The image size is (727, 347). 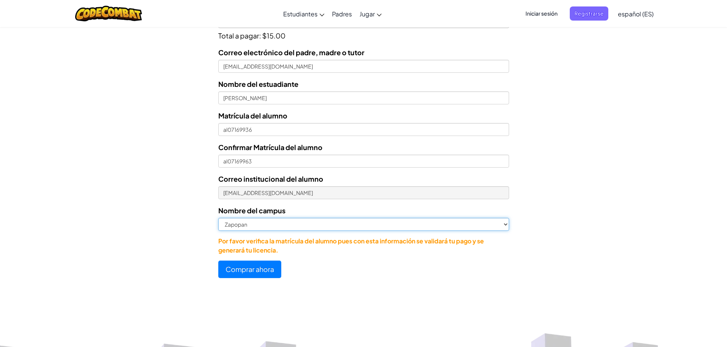 I want to click on label: Nombre del campus, so click(x=252, y=211).